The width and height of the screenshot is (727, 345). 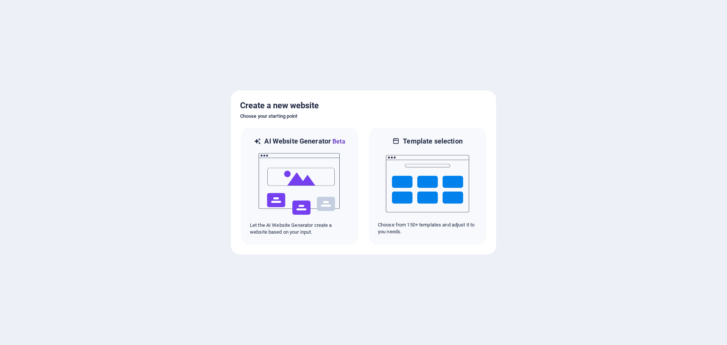 What do you see at coordinates (427, 228) in the screenshot?
I see `p: Choose from 150+ templates and adjust it to you needs.` at bounding box center [427, 228].